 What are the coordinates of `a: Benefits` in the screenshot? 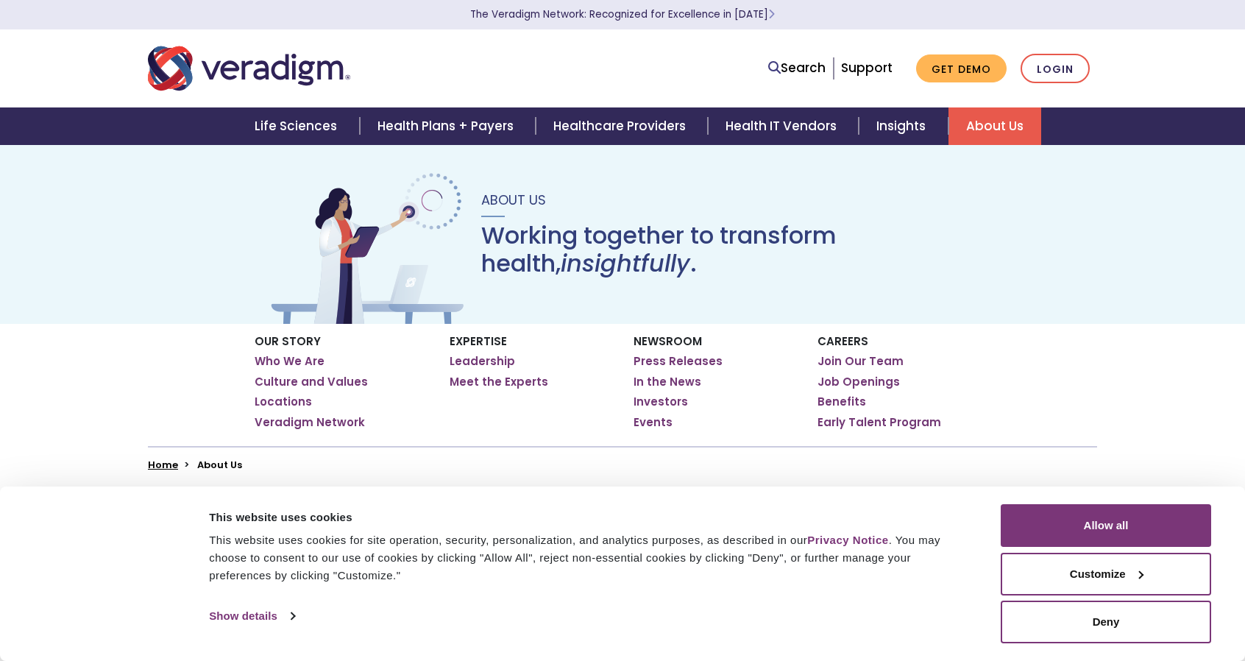 It's located at (842, 402).